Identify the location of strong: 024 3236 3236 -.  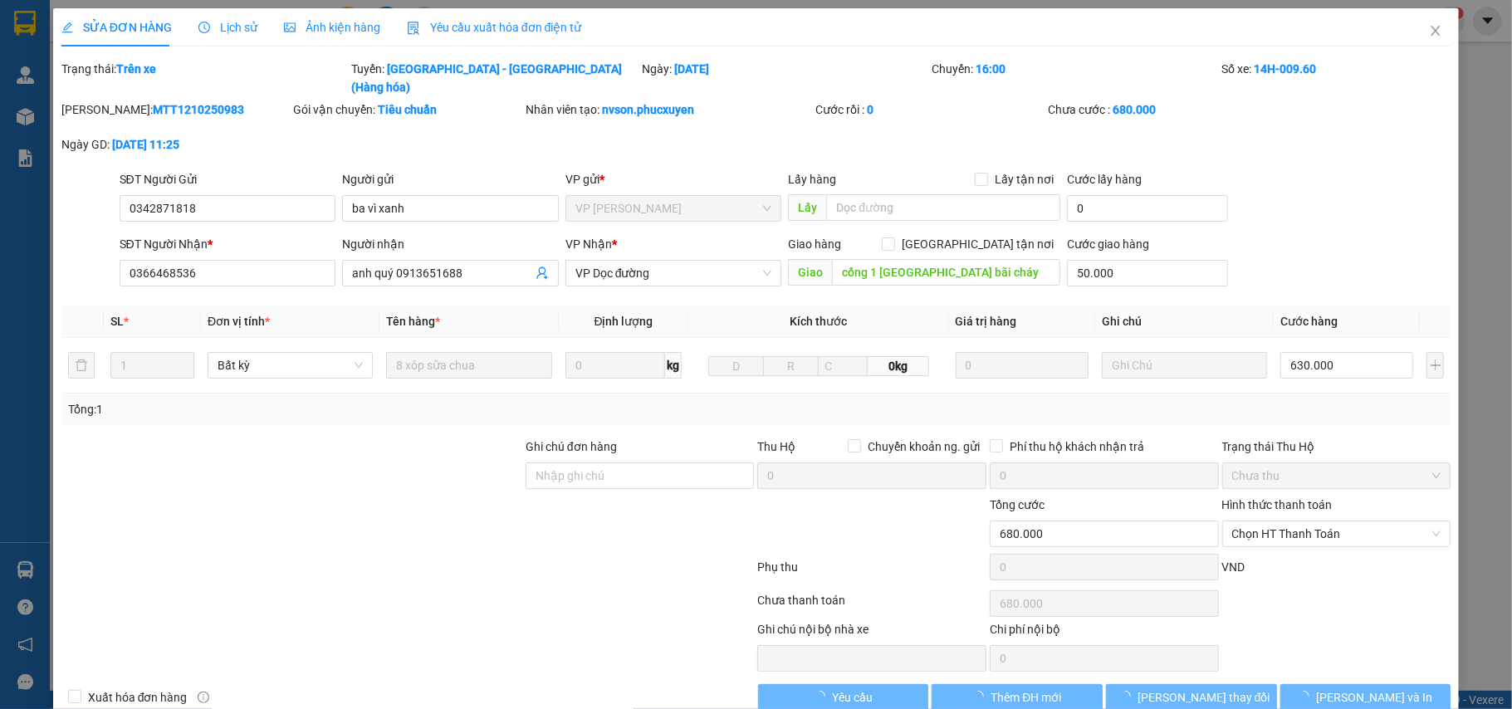
(154, 44).